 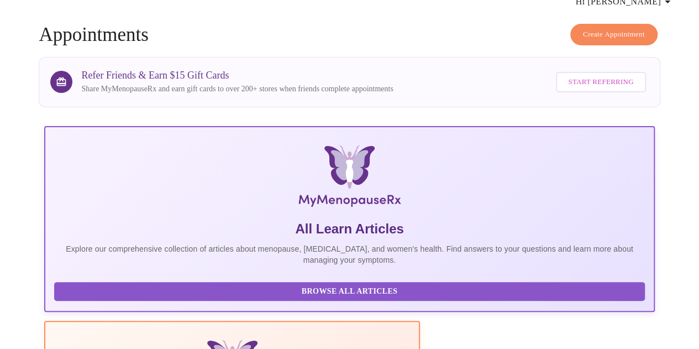 What do you see at coordinates (237, 89) in the screenshot?
I see `p: Share MyMenopauseRx and earn gift cards to over 200+ stores when friends complete appointments` at bounding box center [237, 89].